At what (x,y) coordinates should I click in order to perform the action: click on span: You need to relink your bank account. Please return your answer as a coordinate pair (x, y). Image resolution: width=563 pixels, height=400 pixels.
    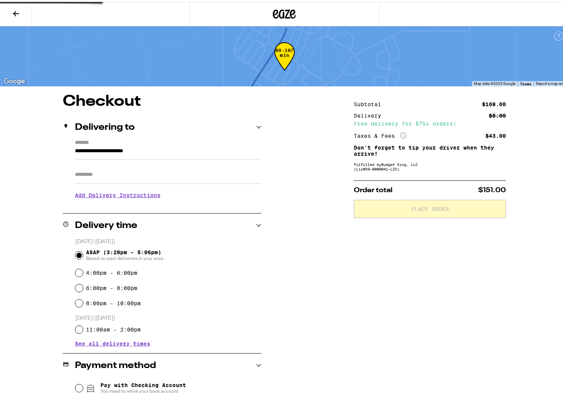
    Looking at the image, I should click on (143, 389).